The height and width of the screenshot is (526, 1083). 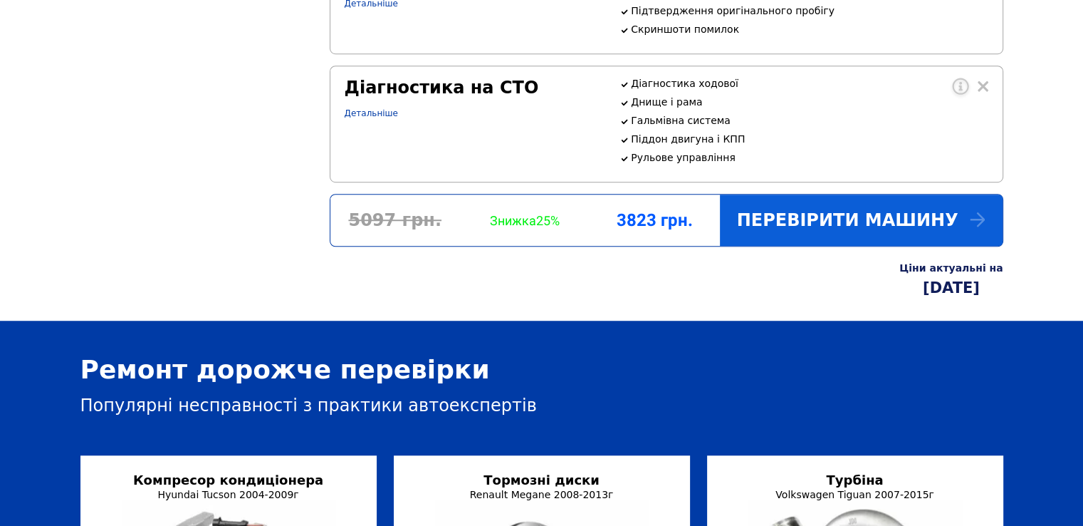 I want to click on div: Діагностика на СТО, so click(x=474, y=88).